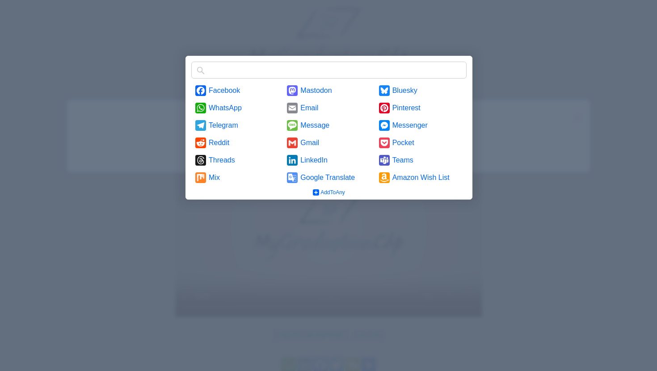 The width and height of the screenshot is (657, 371). Describe the element at coordinates (421, 108) in the screenshot. I see `a: Pinterest` at that location.